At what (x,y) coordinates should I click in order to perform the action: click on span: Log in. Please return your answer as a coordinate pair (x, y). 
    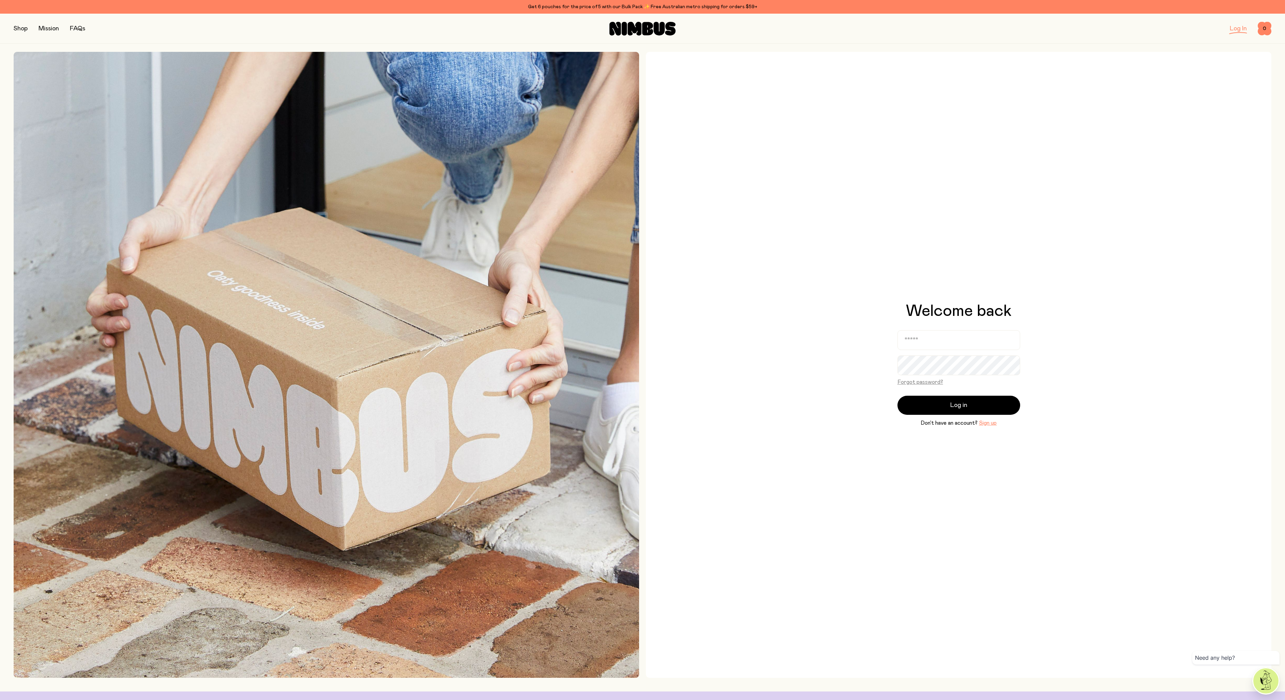
    Looking at the image, I should click on (959, 405).